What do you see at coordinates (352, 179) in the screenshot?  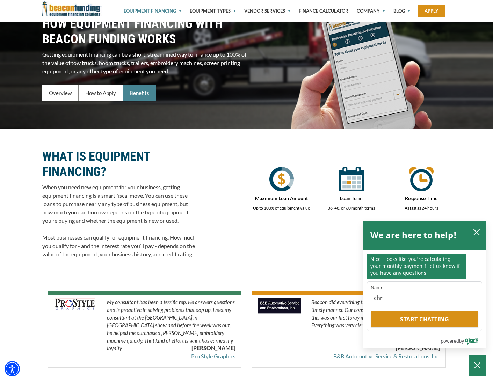 I see `img: equipment financing term loan in months` at bounding box center [352, 179].